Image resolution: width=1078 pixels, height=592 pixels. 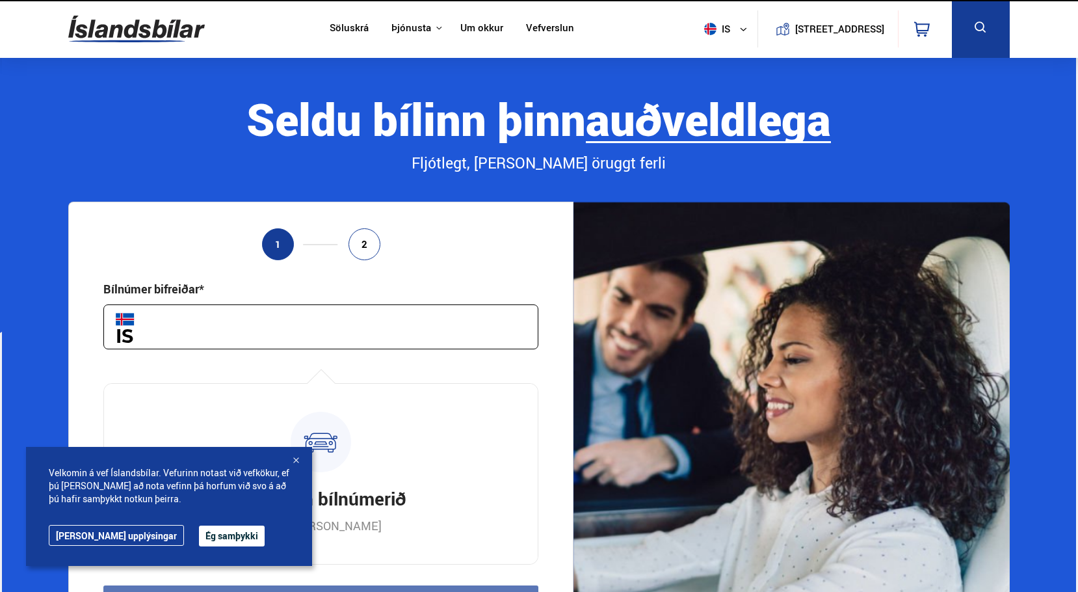 What do you see at coordinates (715, 29) in the screenshot?
I see `span: is` at bounding box center [715, 29].